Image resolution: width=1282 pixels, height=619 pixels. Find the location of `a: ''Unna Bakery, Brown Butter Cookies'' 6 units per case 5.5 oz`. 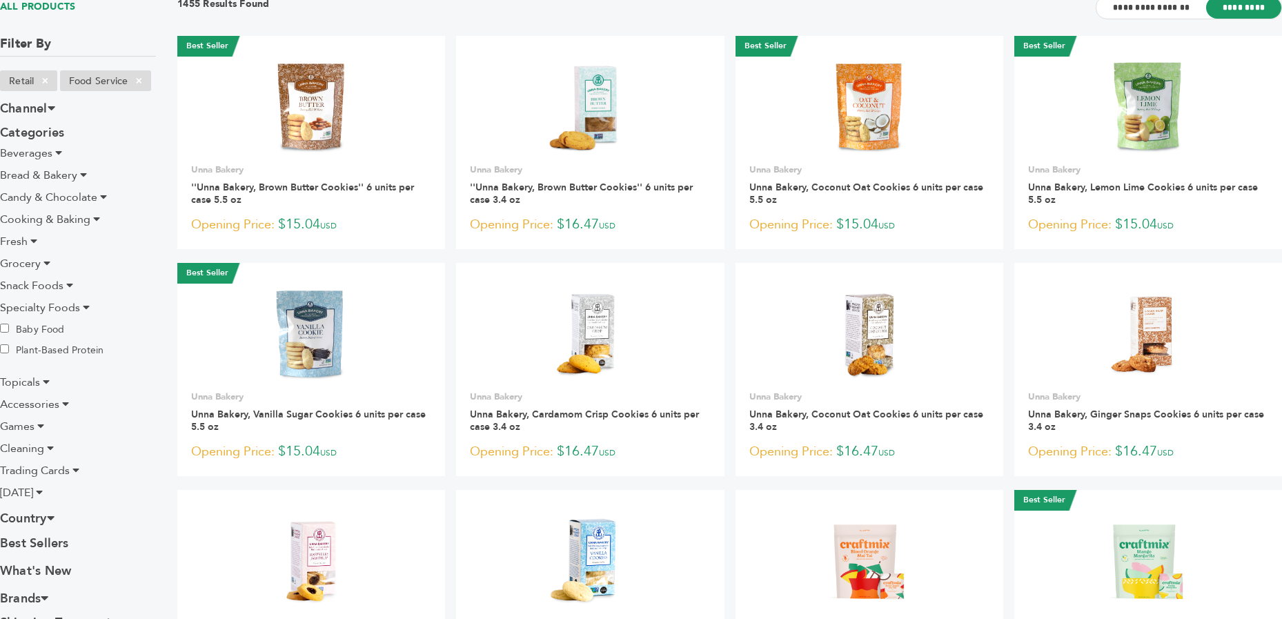

a: ''Unna Bakery, Brown Butter Cookies'' 6 units per case 5.5 oz is located at coordinates (302, 193).